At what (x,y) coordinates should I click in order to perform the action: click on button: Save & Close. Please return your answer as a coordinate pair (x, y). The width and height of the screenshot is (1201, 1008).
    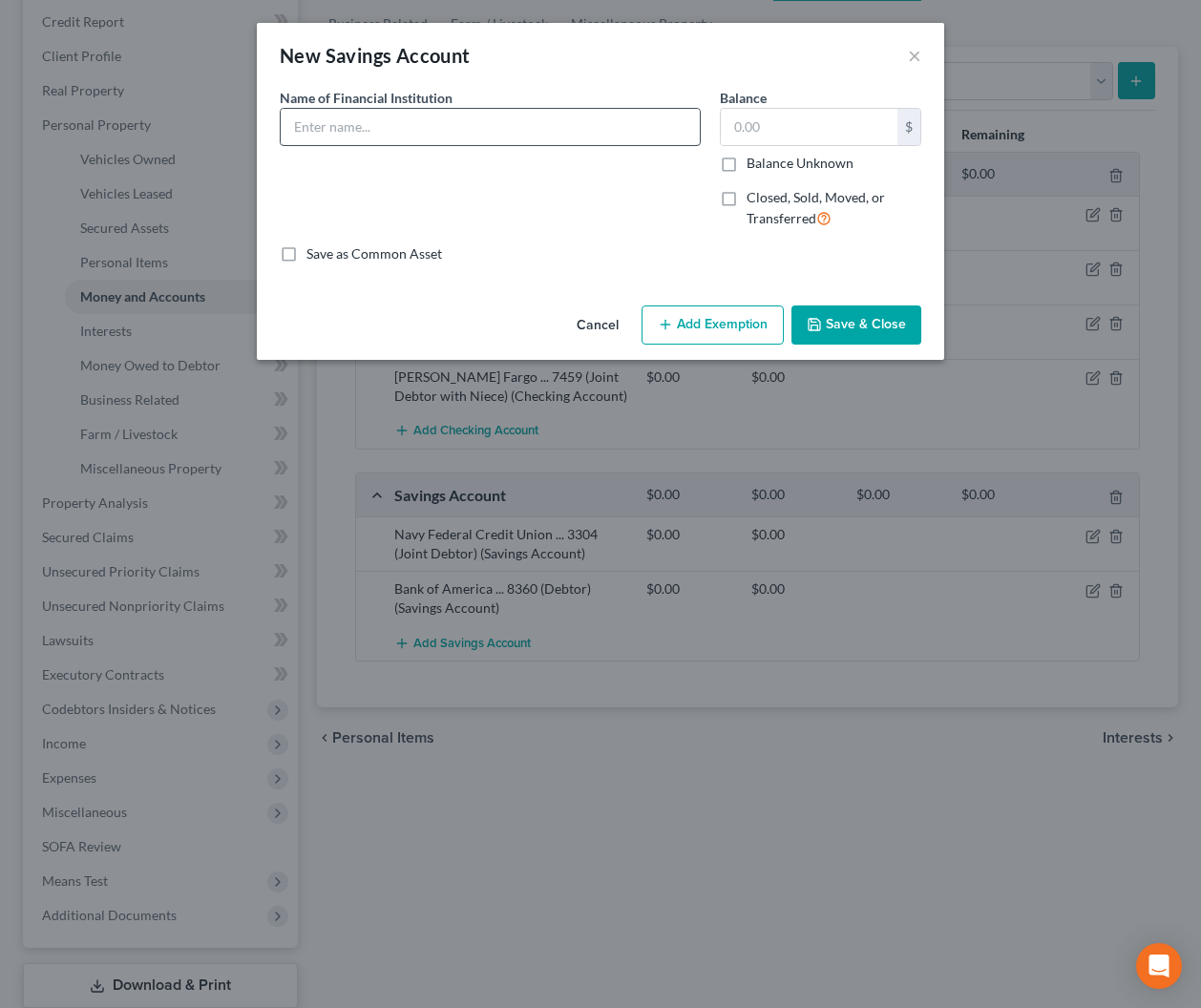
    Looking at the image, I should click on (856, 325).